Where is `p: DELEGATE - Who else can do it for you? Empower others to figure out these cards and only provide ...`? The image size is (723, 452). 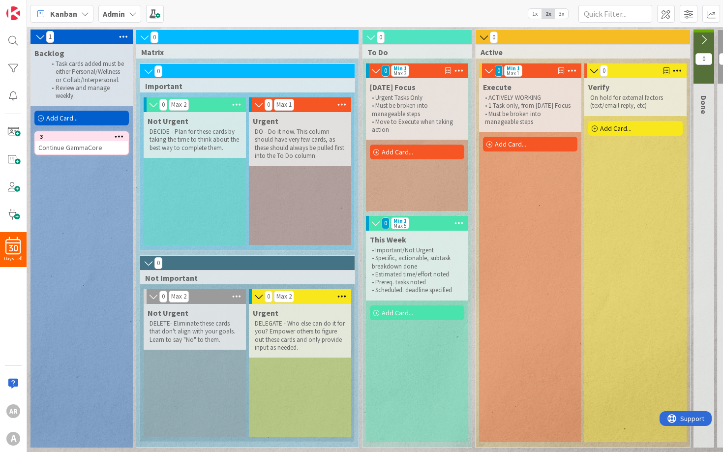
p: DELEGATE - Who else can do it for you? Empower others to figure out these cards and only provide ... is located at coordinates (300, 336).